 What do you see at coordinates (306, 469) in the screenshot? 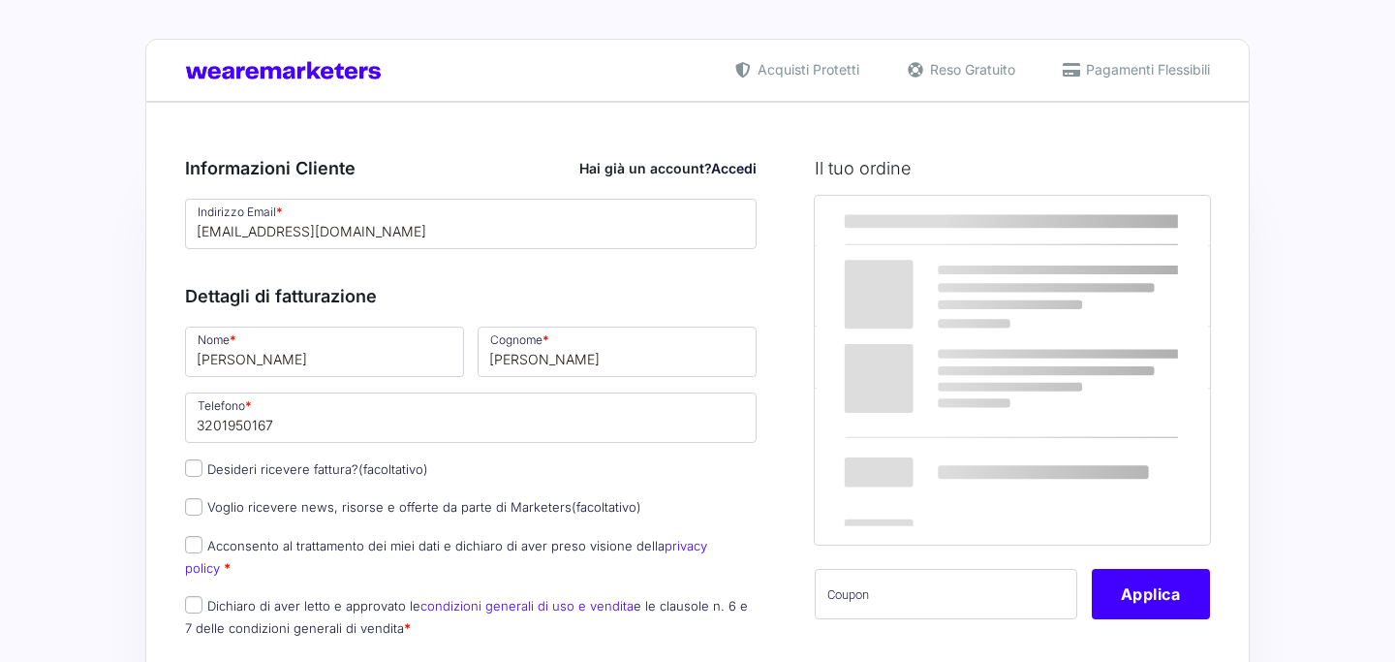
I see `label: Desideri ricevere fattura?` at bounding box center [306, 469].